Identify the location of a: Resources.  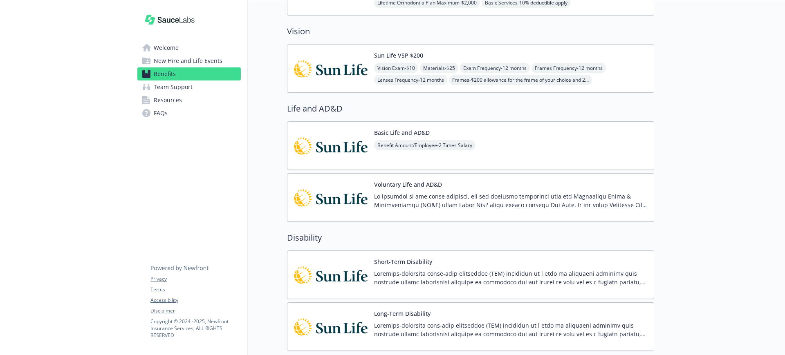
(189, 100).